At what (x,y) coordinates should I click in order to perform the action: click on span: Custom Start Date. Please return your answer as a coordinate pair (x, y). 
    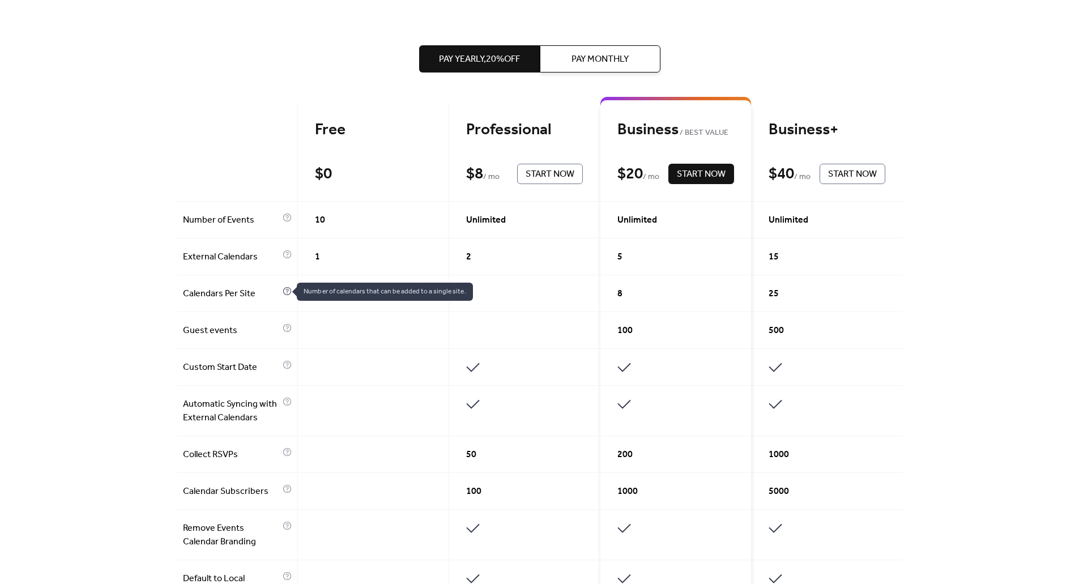
    Looking at the image, I should click on (231, 368).